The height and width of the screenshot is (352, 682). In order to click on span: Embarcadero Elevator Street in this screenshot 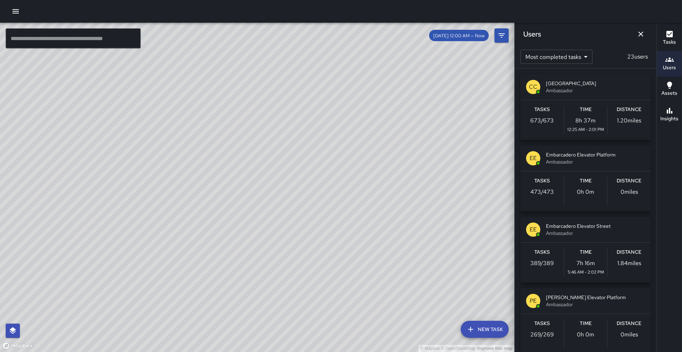, I will do `click(595, 226)`.